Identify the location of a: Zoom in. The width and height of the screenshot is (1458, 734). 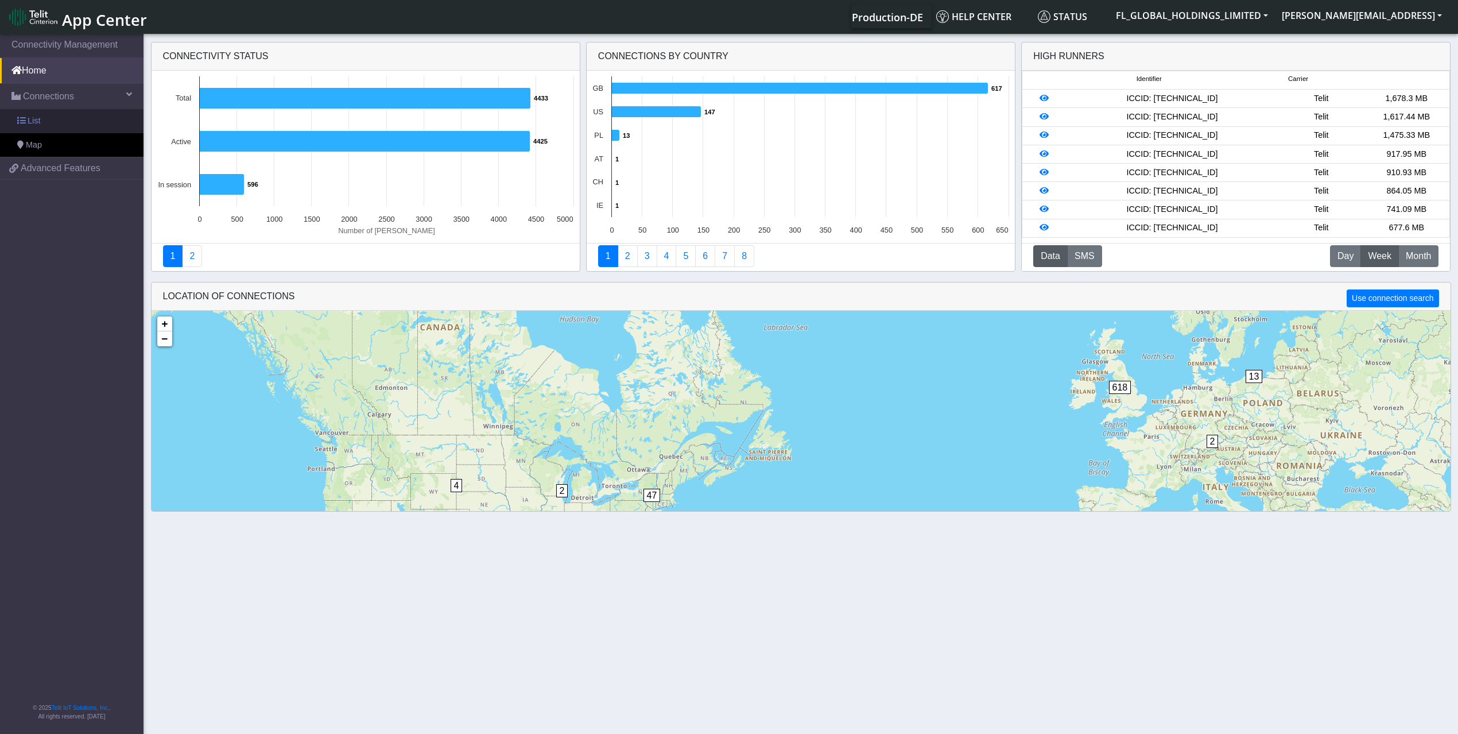
(165, 324).